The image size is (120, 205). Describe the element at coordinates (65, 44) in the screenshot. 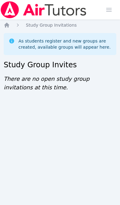

I see `div: As students register and new groups are created, available groups will appear here.` at that location.